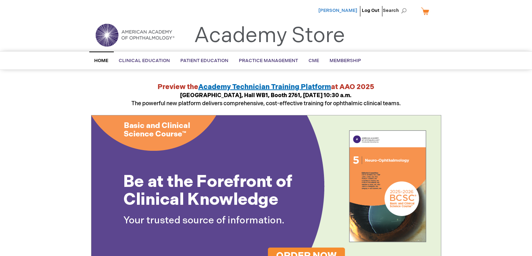 This screenshot has width=532, height=256. Describe the element at coordinates (269, 61) in the screenshot. I see `span: Practice Management` at that location.